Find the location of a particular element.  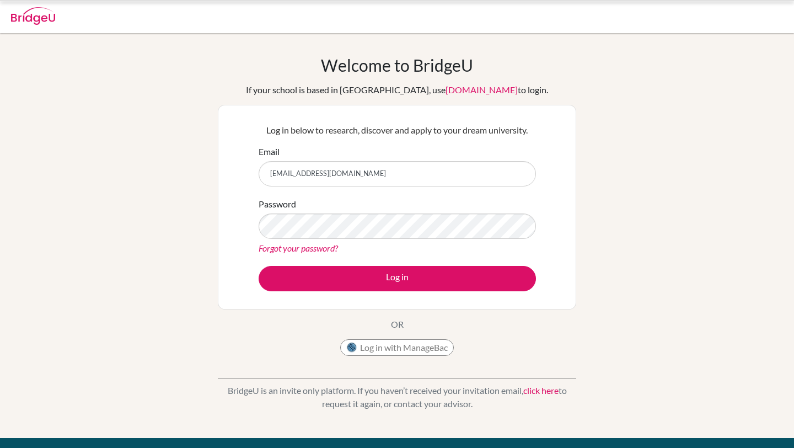

a: Forgot your password? is located at coordinates (298, 248).